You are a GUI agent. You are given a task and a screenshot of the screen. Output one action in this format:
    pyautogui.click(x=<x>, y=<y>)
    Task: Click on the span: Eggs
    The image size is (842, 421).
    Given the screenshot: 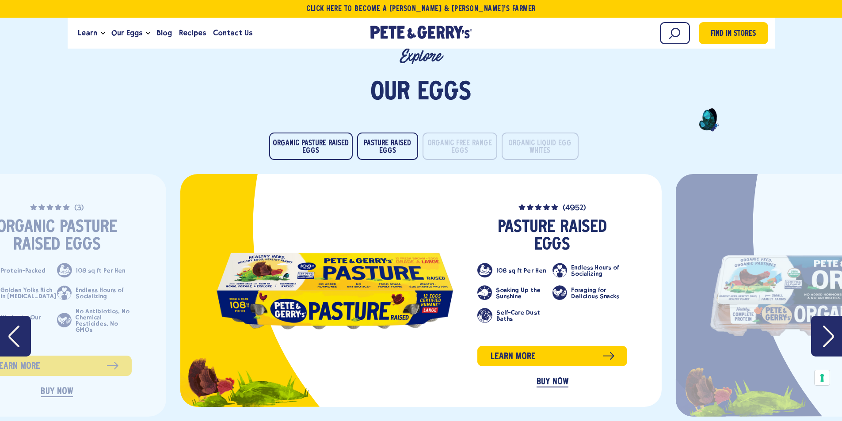 What is the action you would take?
    pyautogui.click(x=444, y=93)
    